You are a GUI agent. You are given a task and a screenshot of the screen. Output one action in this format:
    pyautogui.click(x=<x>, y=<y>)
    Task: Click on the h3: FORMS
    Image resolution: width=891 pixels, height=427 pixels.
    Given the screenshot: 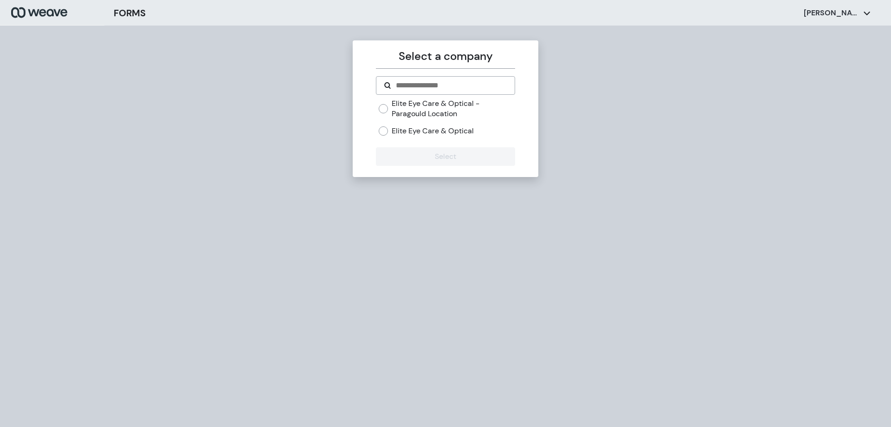 What is the action you would take?
    pyautogui.click(x=130, y=13)
    